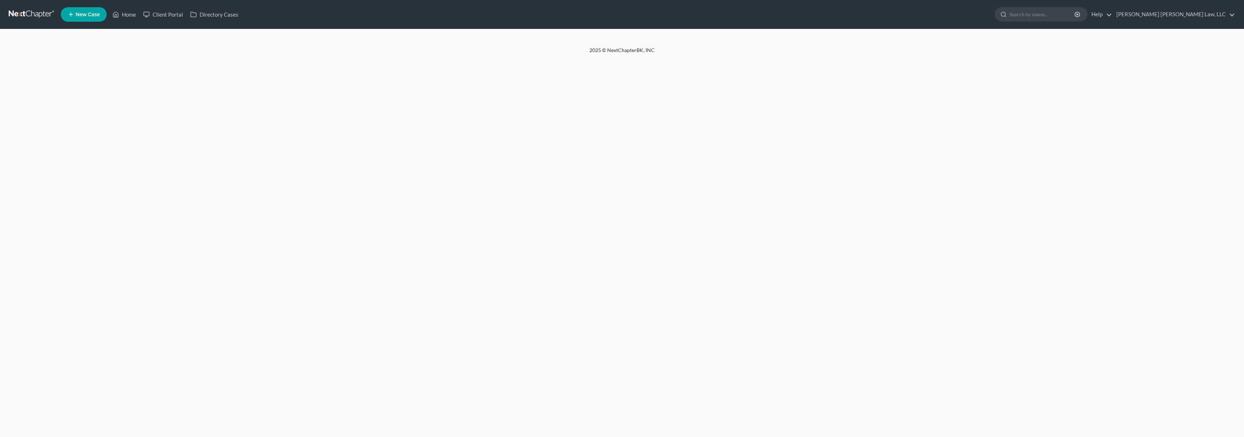  What do you see at coordinates (87, 14) in the screenshot?
I see `span: New Case` at bounding box center [87, 14].